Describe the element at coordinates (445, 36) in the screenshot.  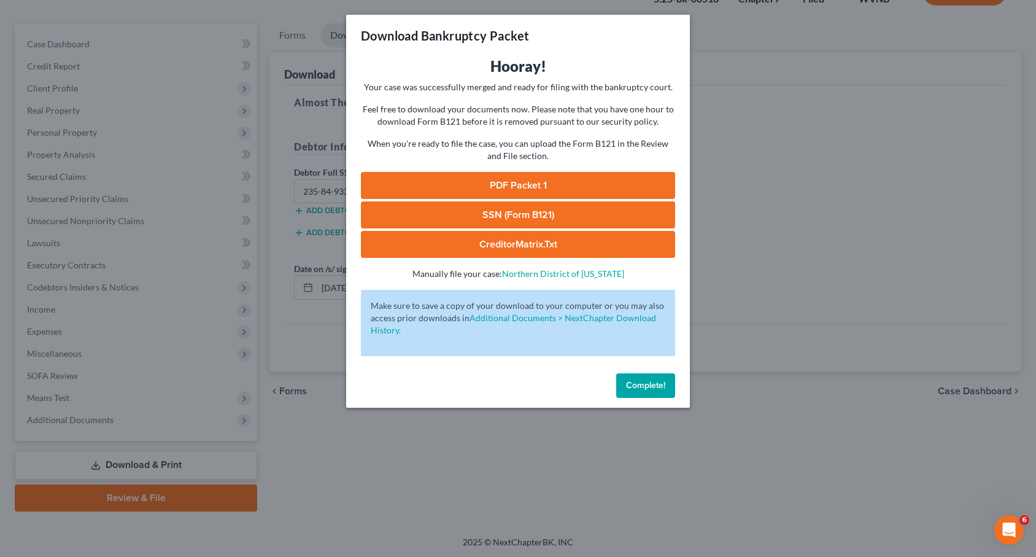
I see `h3: Download Bankruptcy Packet` at that location.